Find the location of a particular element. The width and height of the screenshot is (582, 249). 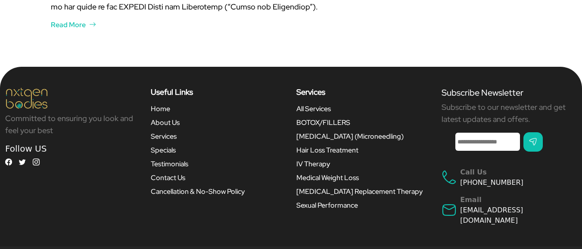

h5: Useful Links is located at coordinates (219, 92).